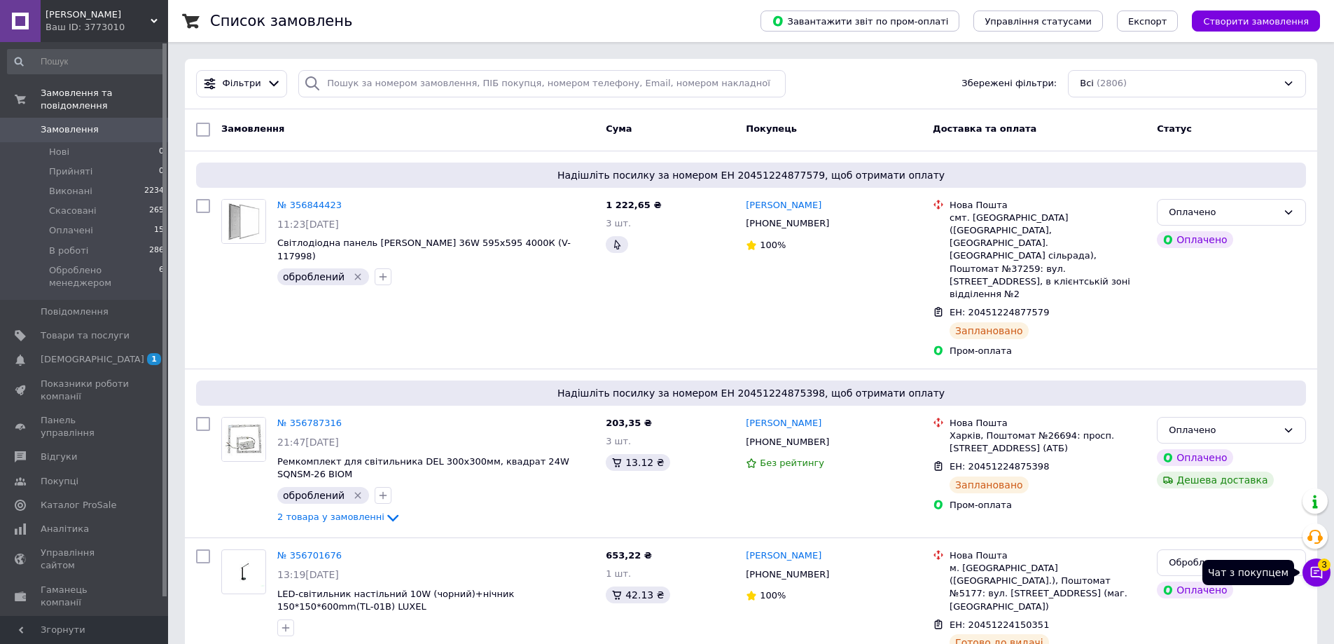  Describe the element at coordinates (637, 462) in the screenshot. I see `div: 13.12 ₴` at that location.